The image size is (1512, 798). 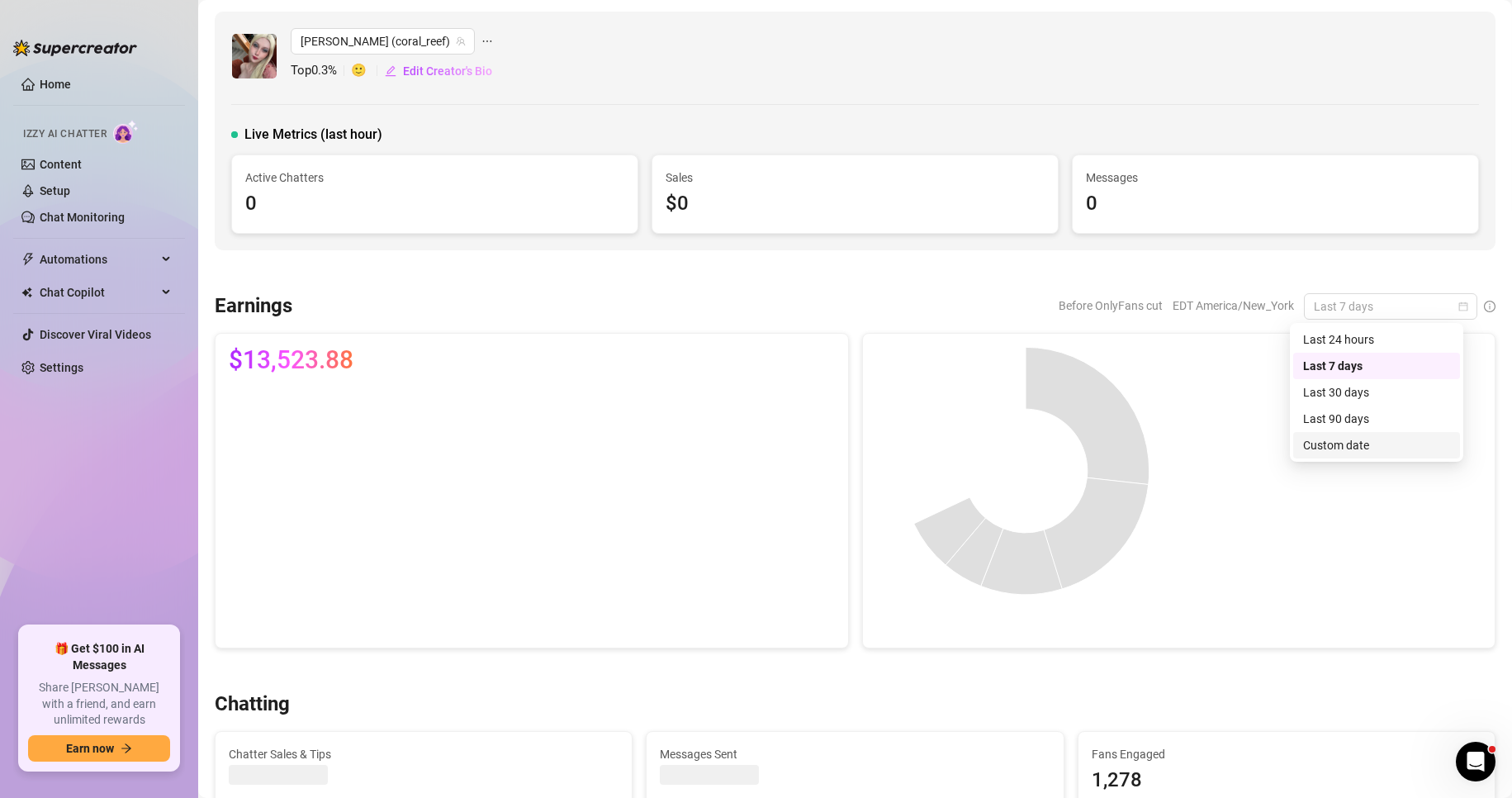 I want to click on div: $0, so click(x=855, y=204).